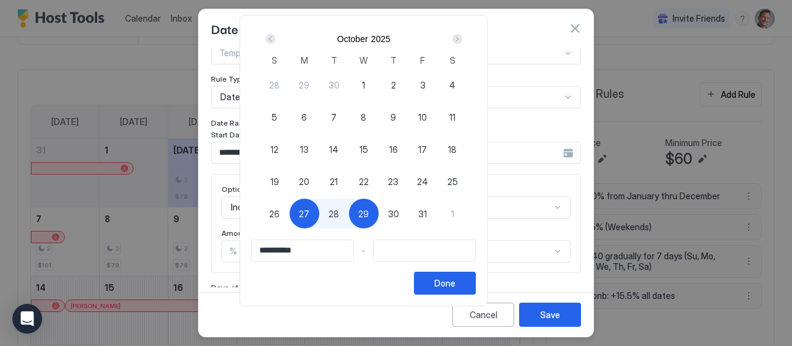 The width and height of the screenshot is (792, 346). What do you see at coordinates (334, 181) in the screenshot?
I see `button: 21` at bounding box center [334, 181].